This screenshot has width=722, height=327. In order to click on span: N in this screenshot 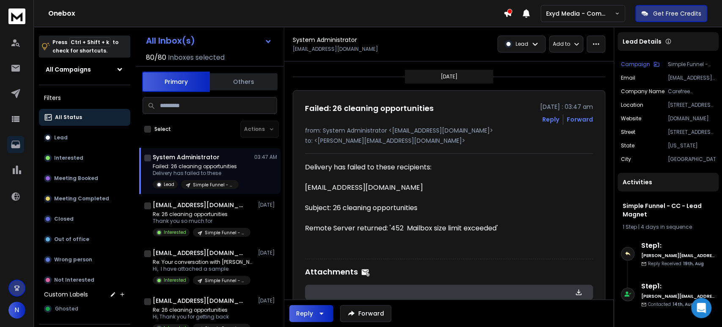, I will do `click(17, 310)`.